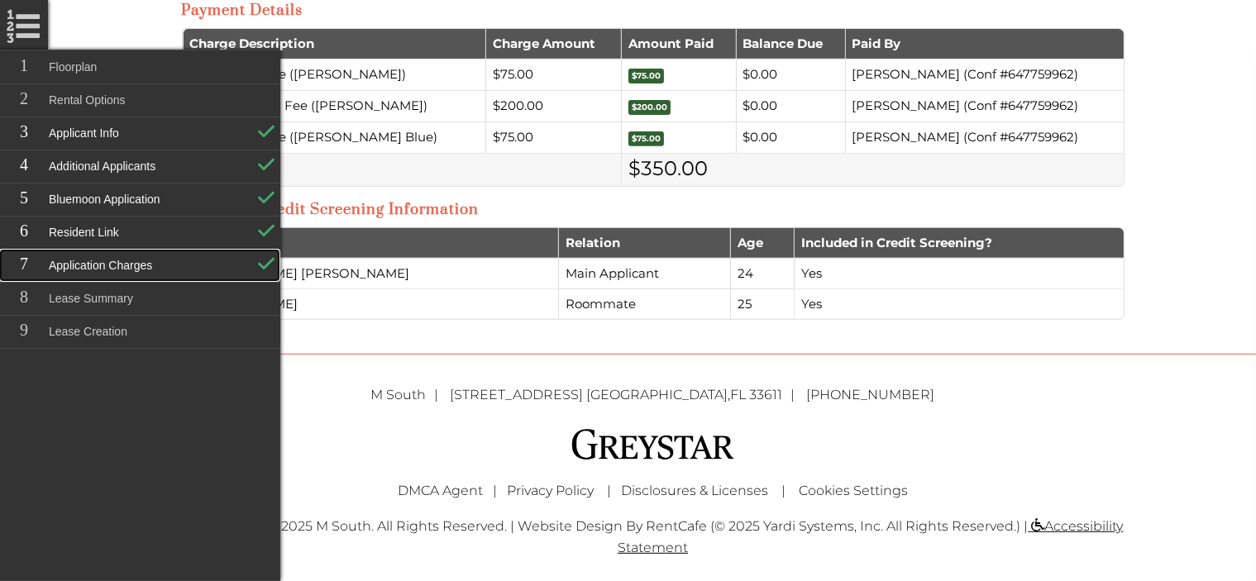 This screenshot has width=1256, height=581. What do you see at coordinates (959, 243) in the screenshot?
I see `th: Included in Credit Screening?` at bounding box center [959, 243].